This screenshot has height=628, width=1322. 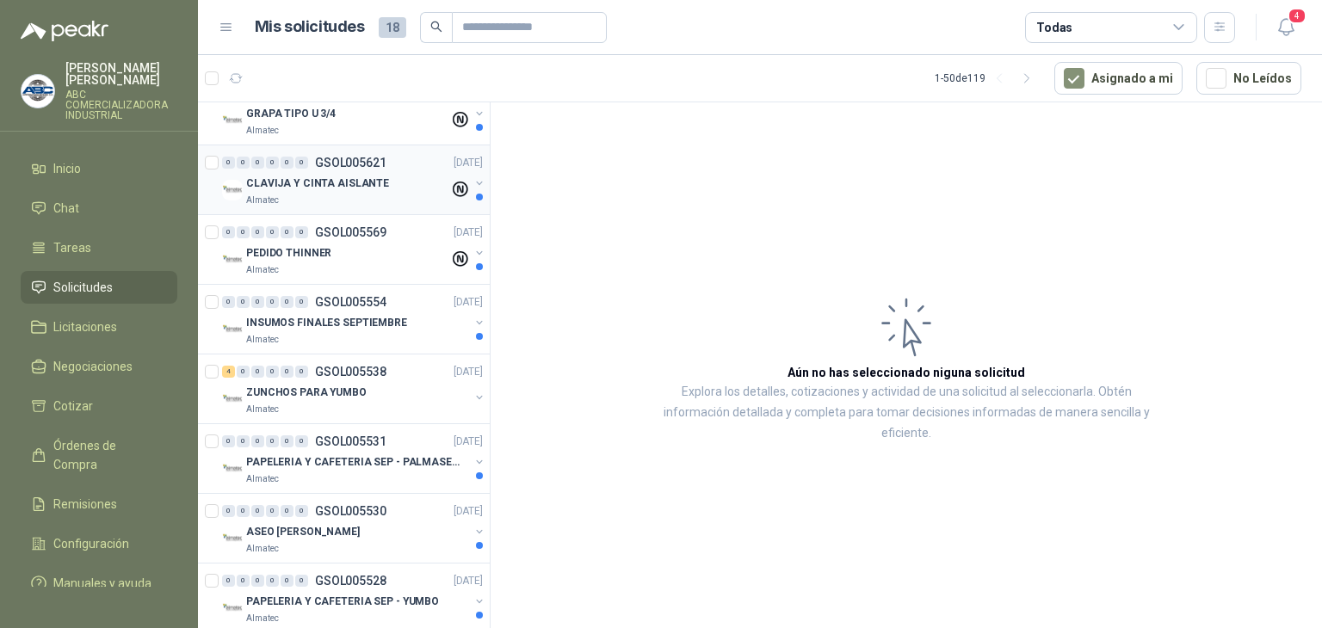 What do you see at coordinates (288, 253) in the screenshot?
I see `p: PEDIDO THINNER` at bounding box center [288, 253].